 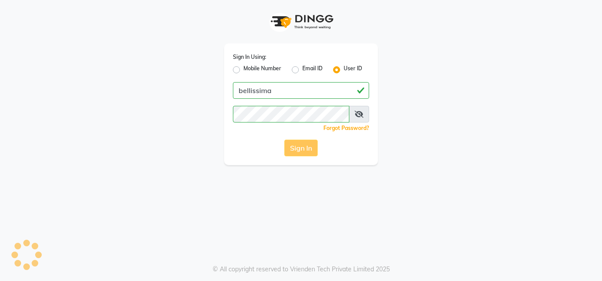 I want to click on label: Sign In Using:, so click(x=250, y=57).